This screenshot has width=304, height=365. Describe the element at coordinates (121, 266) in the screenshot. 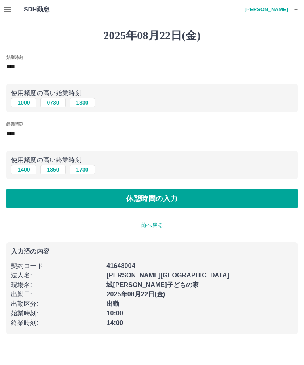

I see `b: 41648004` at that location.